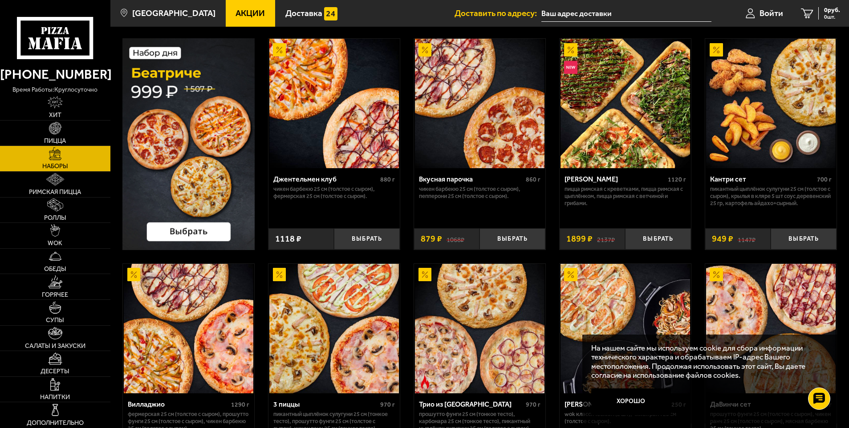 Image resolution: width=849 pixels, height=428 pixels. What do you see at coordinates (334, 328) in the screenshot?
I see `img: 3 пиццы` at bounding box center [334, 328].